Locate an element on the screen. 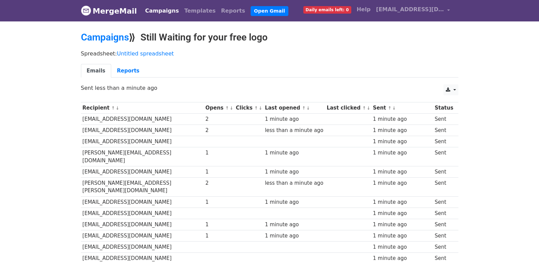 The height and width of the screenshot is (263, 539). a: Emails is located at coordinates (96, 71).